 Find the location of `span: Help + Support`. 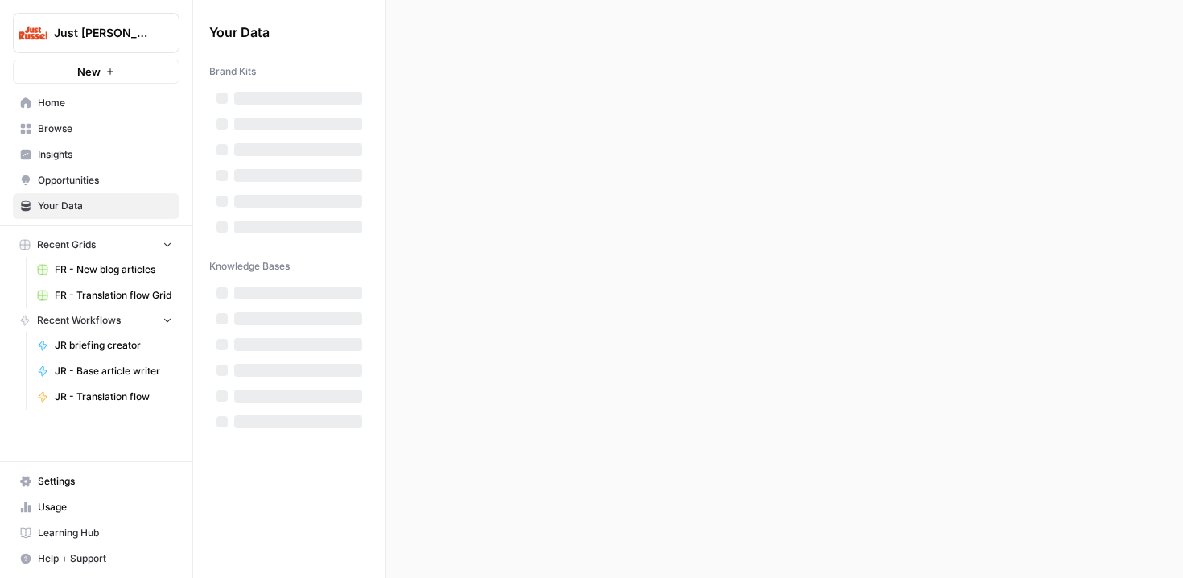

span: Help + Support is located at coordinates (105, 558).